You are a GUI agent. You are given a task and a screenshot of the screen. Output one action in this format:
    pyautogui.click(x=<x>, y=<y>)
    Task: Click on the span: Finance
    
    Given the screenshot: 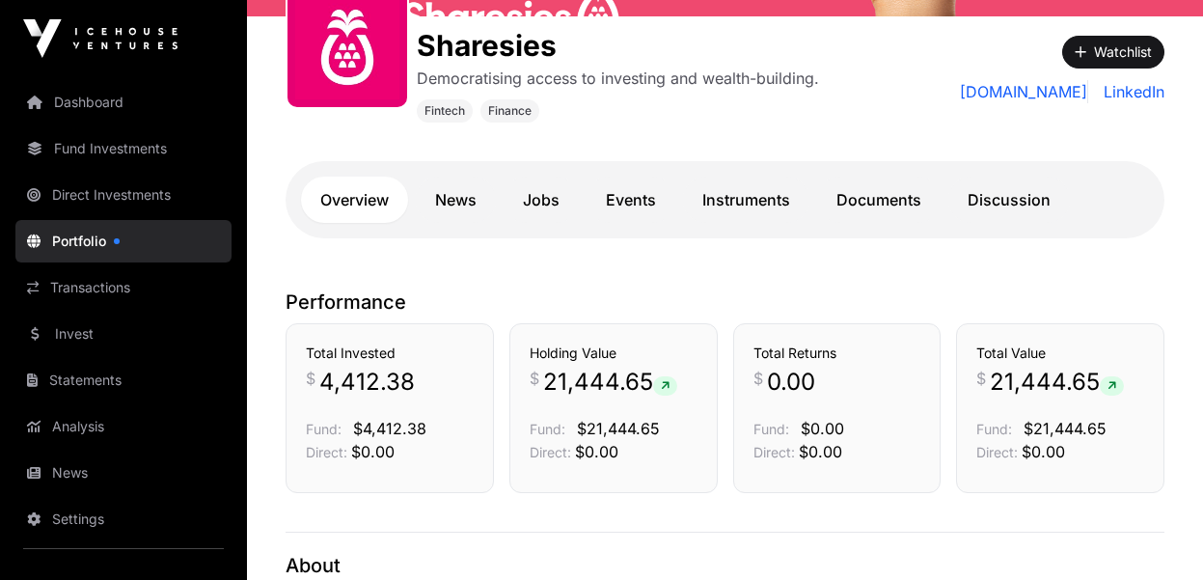 What is the action you would take?
    pyautogui.click(x=509, y=111)
    